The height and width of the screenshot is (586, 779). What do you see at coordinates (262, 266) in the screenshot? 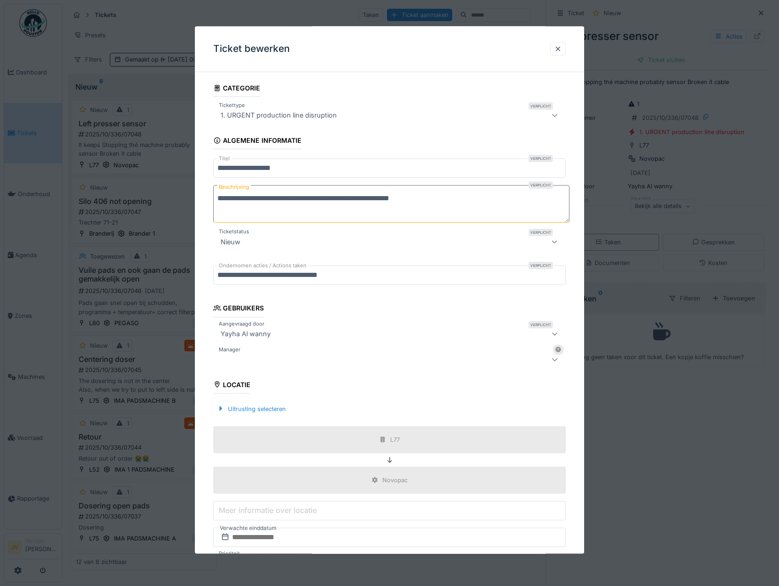
I see `label: Ondernomen acties / Actions taken` at bounding box center [262, 266].